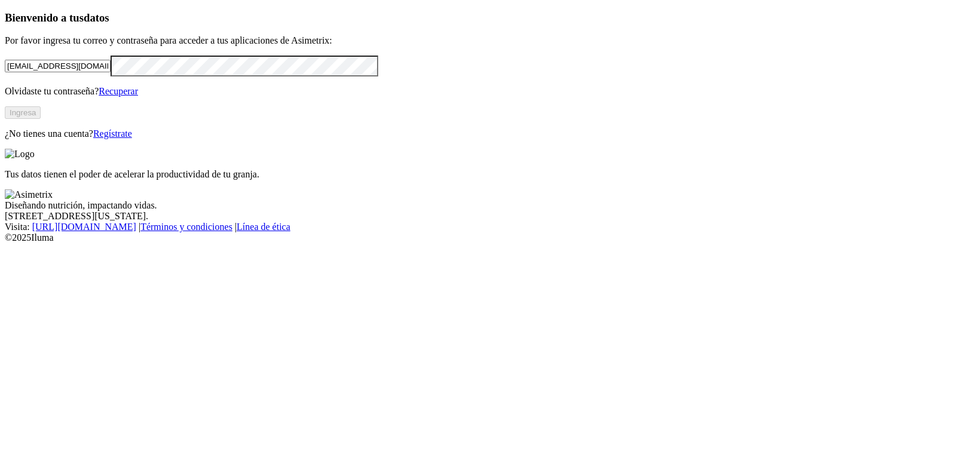 This screenshot has width=956, height=457. Describe the element at coordinates (23, 112) in the screenshot. I see `button: Ingresa` at that location.